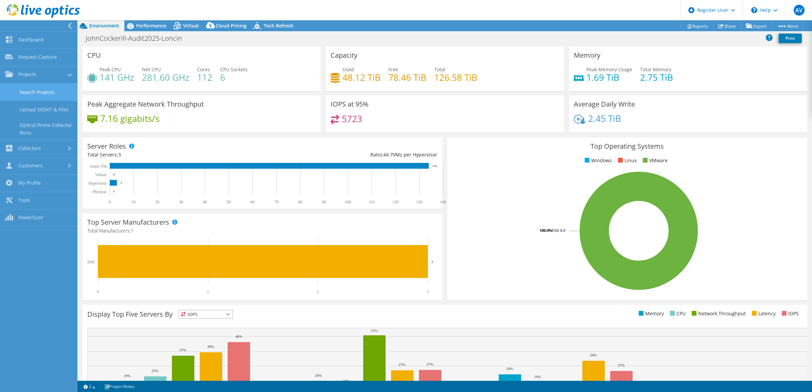 This screenshot has width=812, height=392. I want to click on h4: 2.45 TiB, so click(604, 119).